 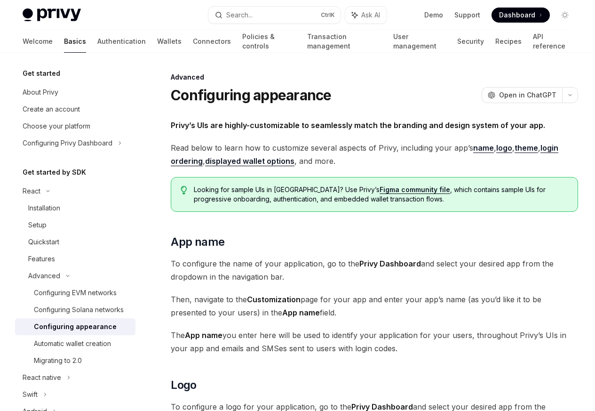 I want to click on a: About Privy, so click(x=75, y=92).